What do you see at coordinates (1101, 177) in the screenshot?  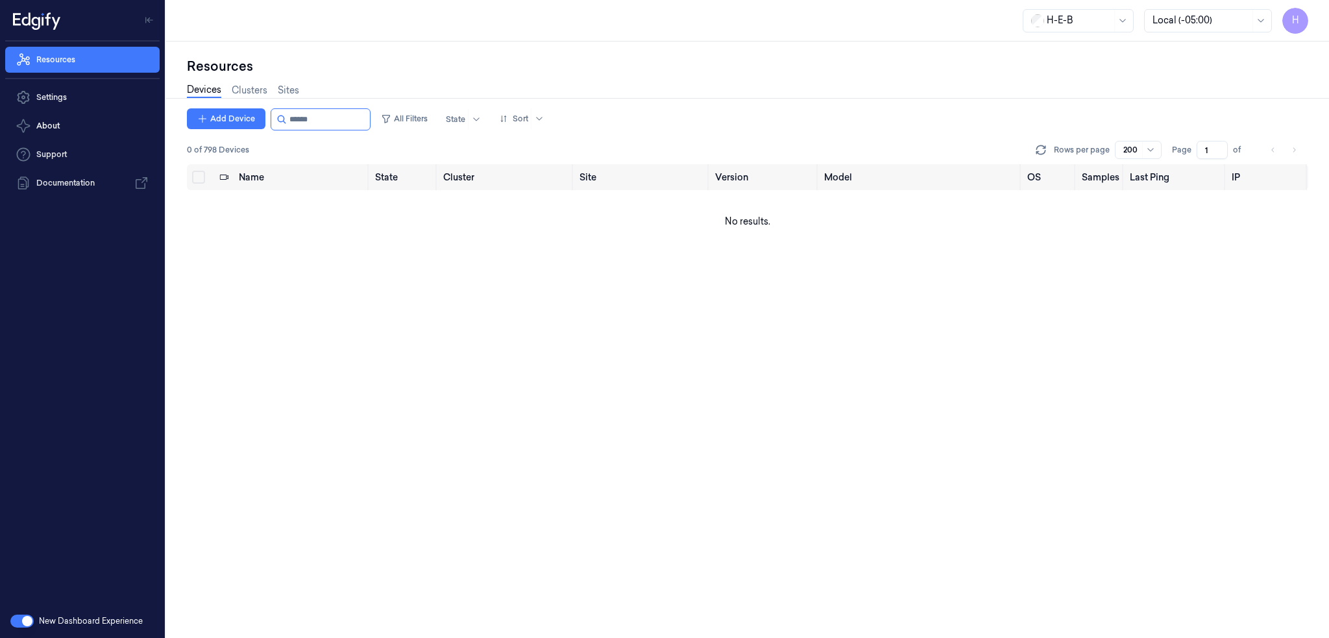 I see `th: Samples` at bounding box center [1101, 177].